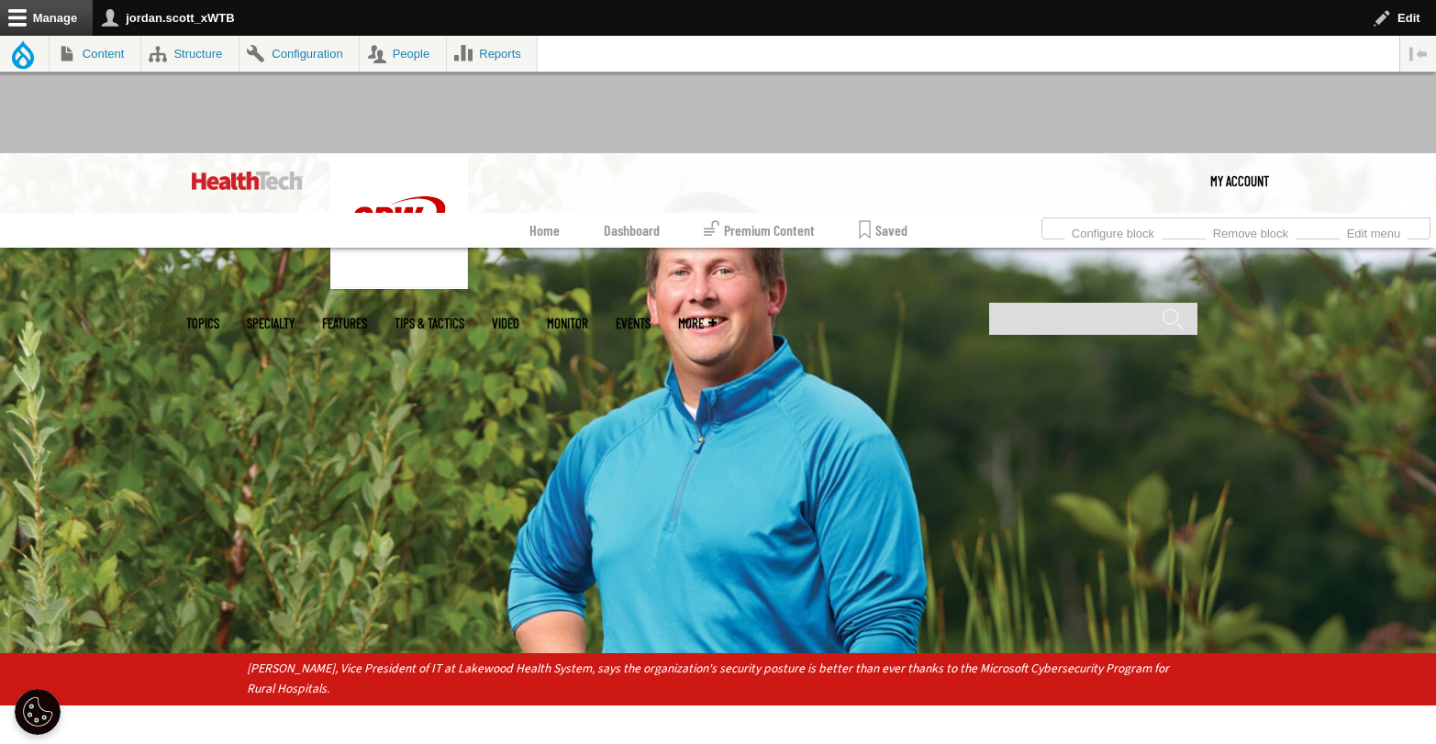  Describe the element at coordinates (271, 323) in the screenshot. I see `span: Specialty` at that location.